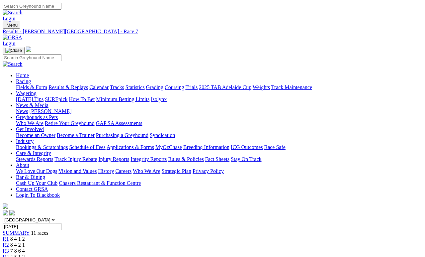  Describe the element at coordinates (219, 171) in the screenshot. I see `div: About` at that location.